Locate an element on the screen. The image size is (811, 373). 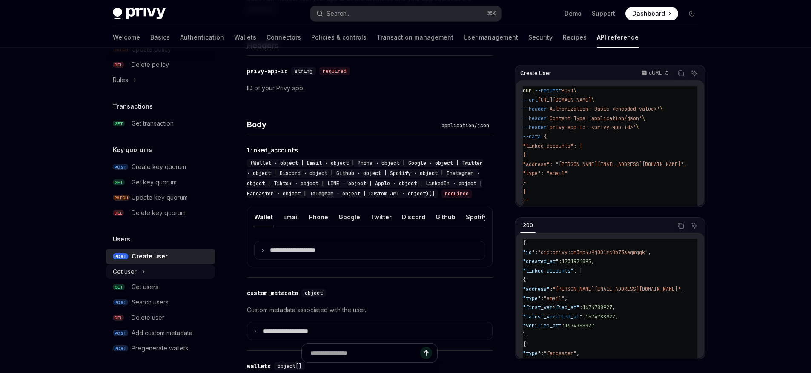
div: Get transaction is located at coordinates (152, 123).